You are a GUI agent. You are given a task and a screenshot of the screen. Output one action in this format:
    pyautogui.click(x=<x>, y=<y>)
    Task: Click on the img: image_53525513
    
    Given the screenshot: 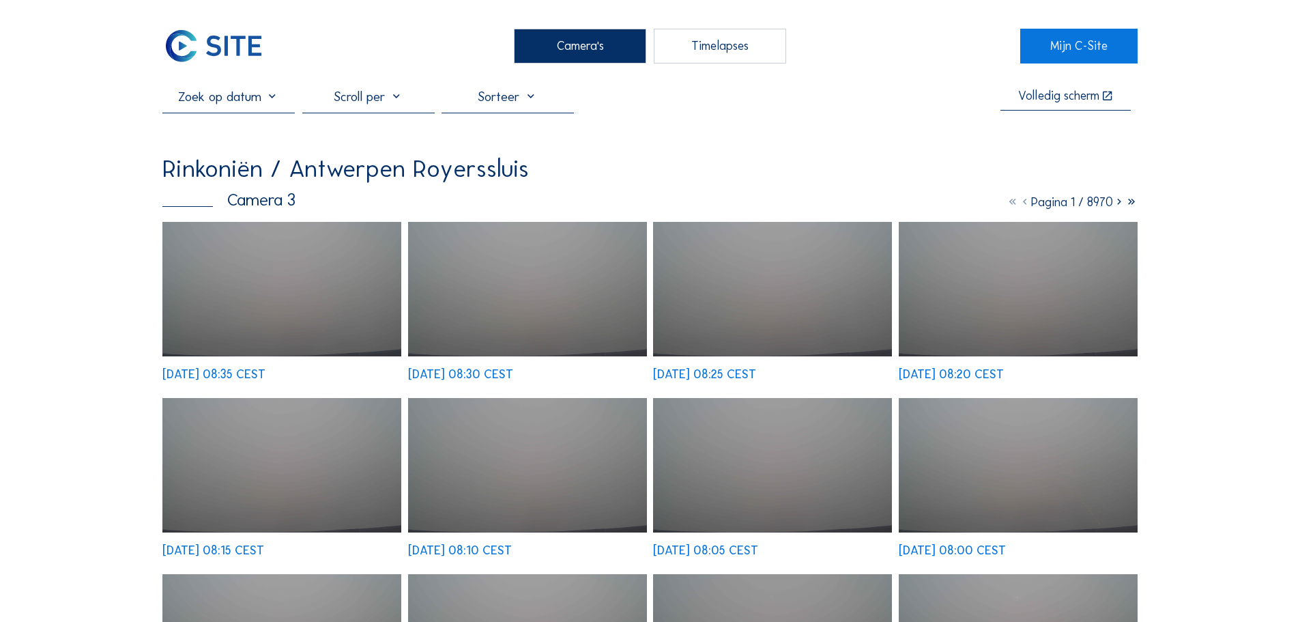 What is the action you would take?
    pyautogui.click(x=1019, y=289)
    